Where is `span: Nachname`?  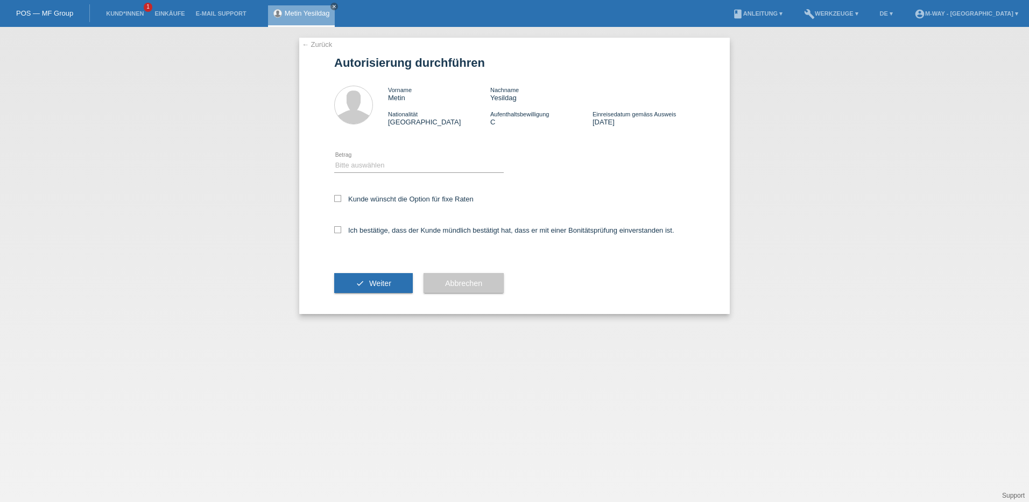
span: Nachname is located at coordinates (504, 90).